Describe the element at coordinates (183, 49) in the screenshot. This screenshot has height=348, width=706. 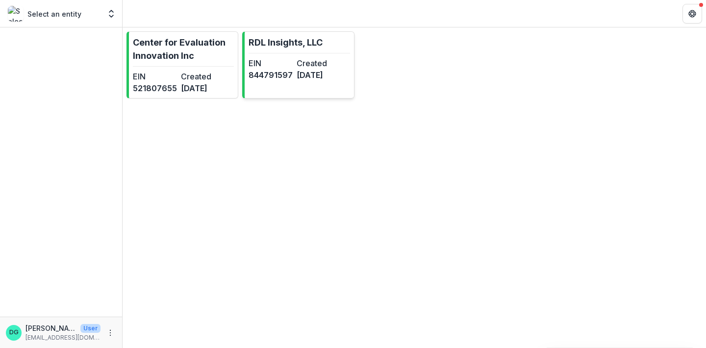
I see `p: Center for Evaluation Innovation Inc` at that location.